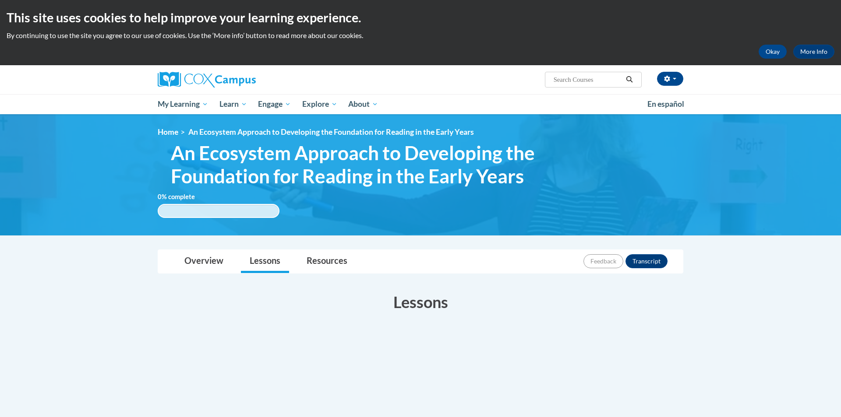 The width and height of the screenshot is (841, 417). What do you see at coordinates (666, 104) in the screenshot?
I see `a: En español` at bounding box center [666, 104].